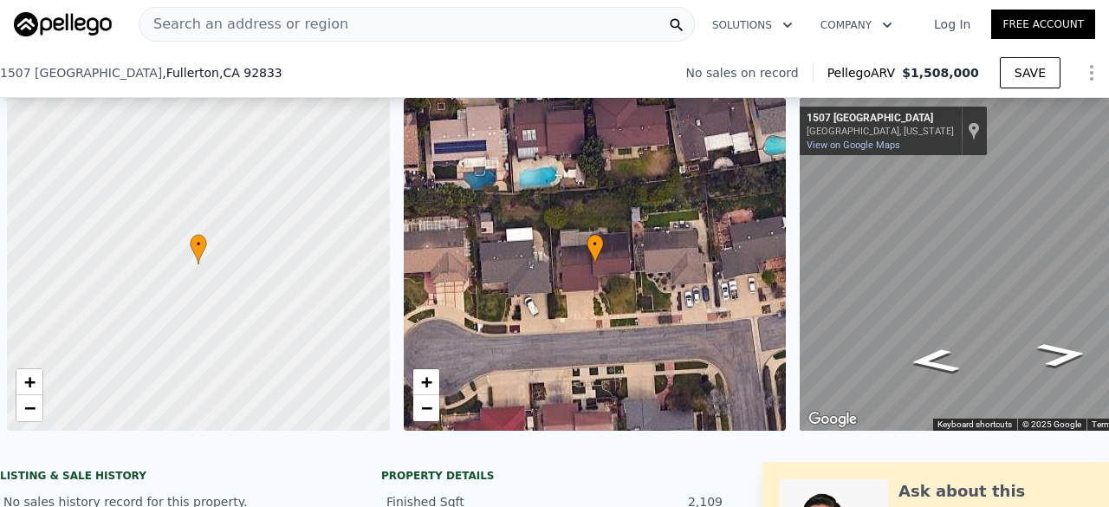  I want to click on button: Solutions, so click(752, 25).